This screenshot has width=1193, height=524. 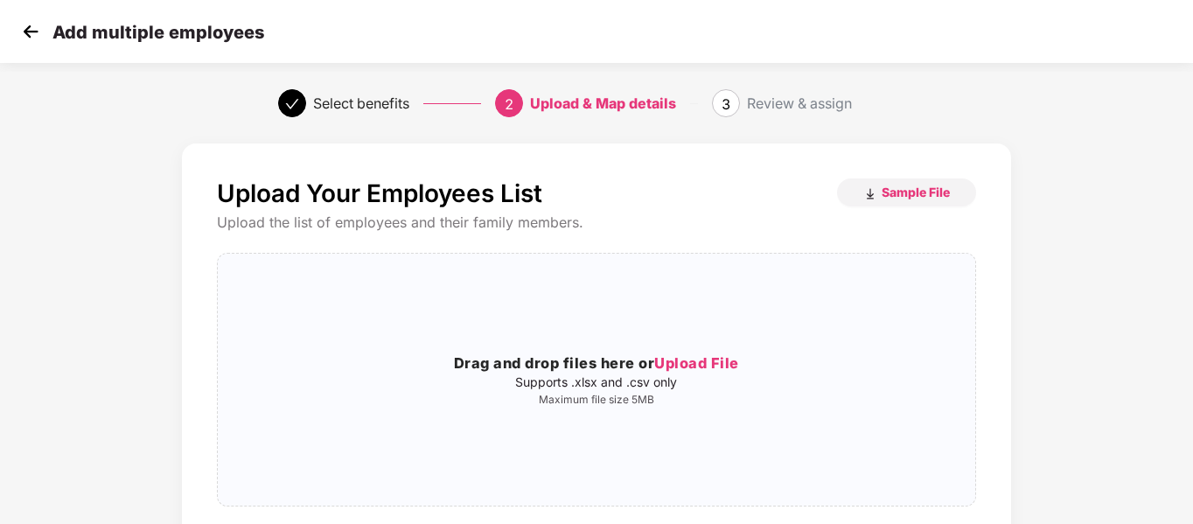 I want to click on div: Upload & Map details, so click(x=602, y=103).